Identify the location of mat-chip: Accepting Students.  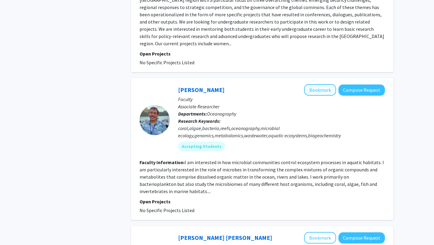
(202, 146).